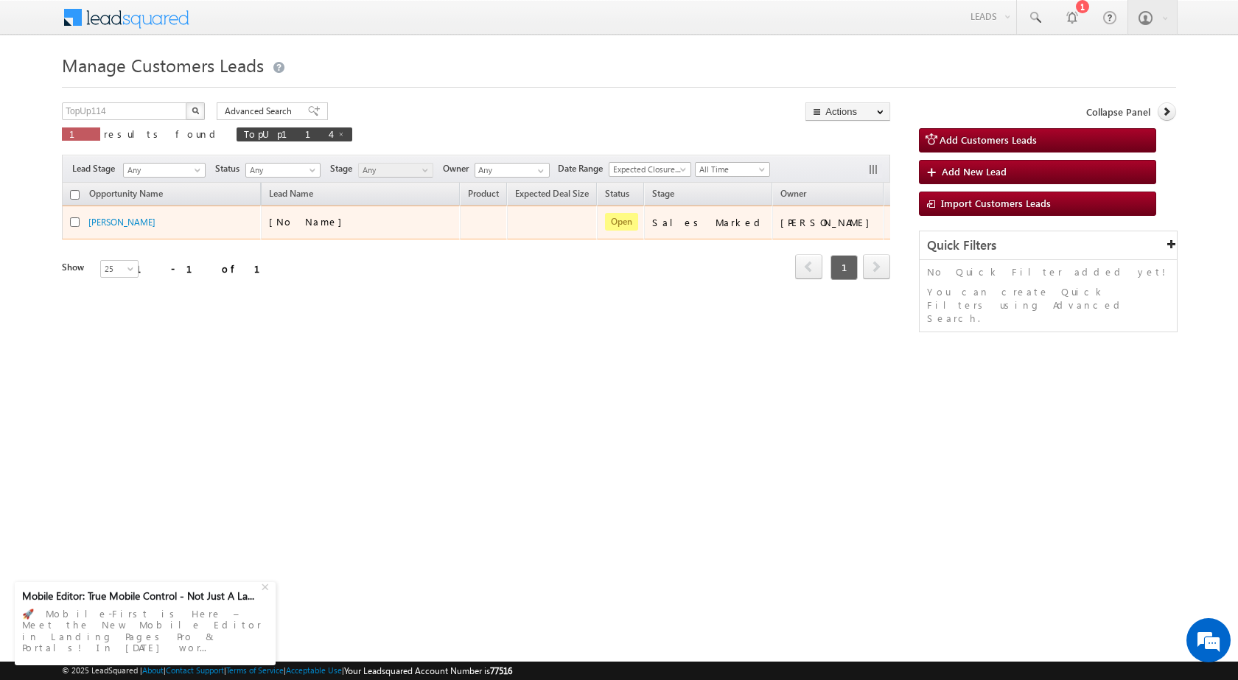 The width and height of the screenshot is (1238, 680). I want to click on a: prev, so click(808, 267).